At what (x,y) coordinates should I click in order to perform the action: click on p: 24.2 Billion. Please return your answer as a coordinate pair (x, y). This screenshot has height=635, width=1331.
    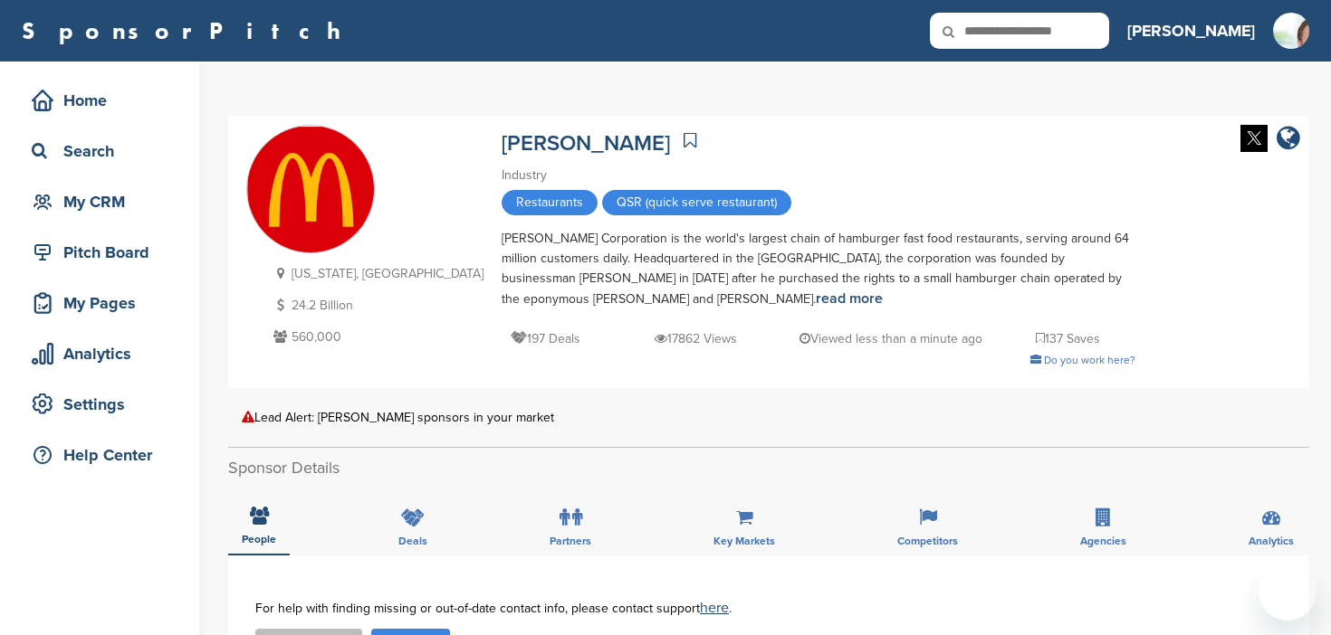
    Looking at the image, I should click on (376, 305).